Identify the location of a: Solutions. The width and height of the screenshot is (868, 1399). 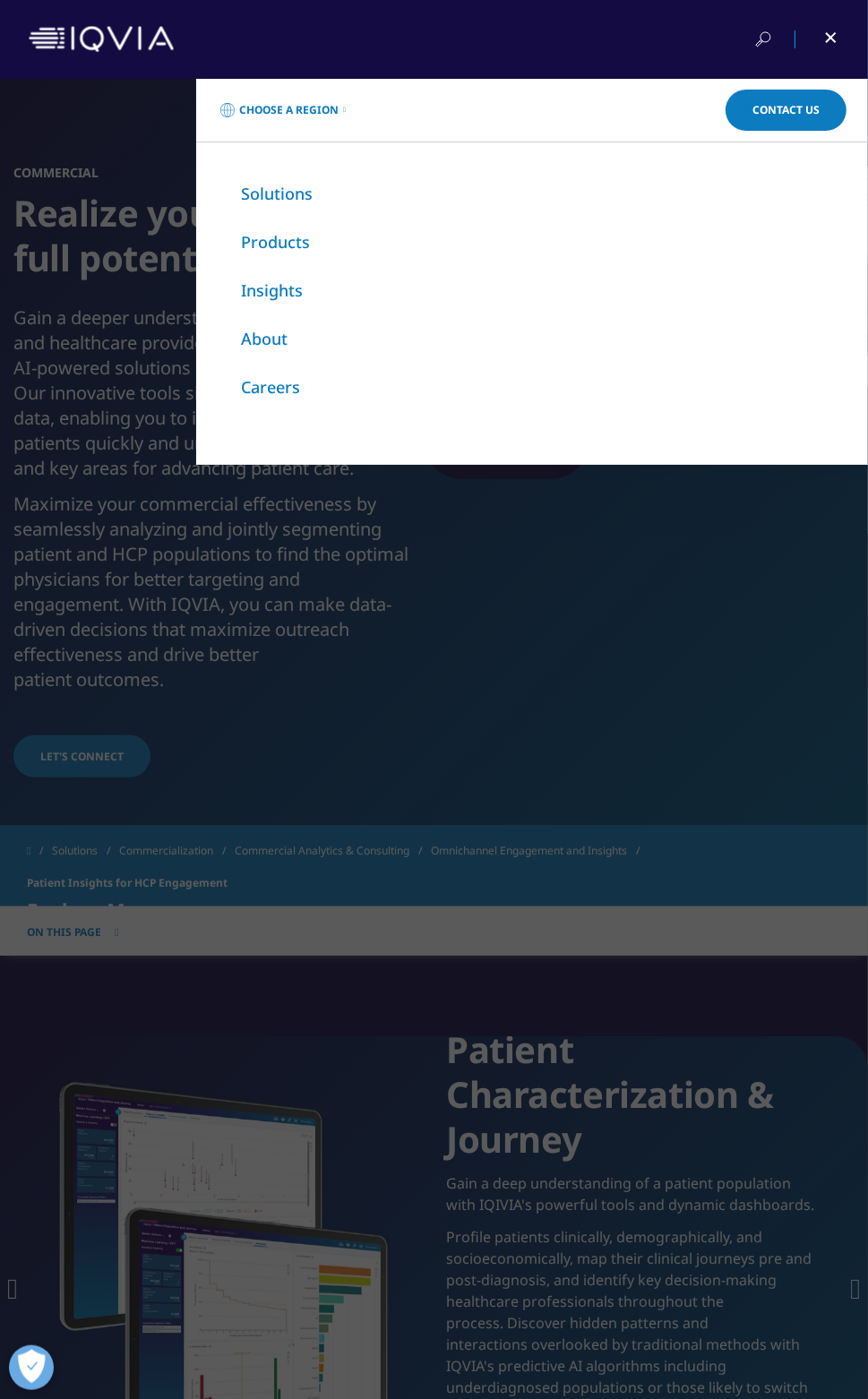
(277, 194).